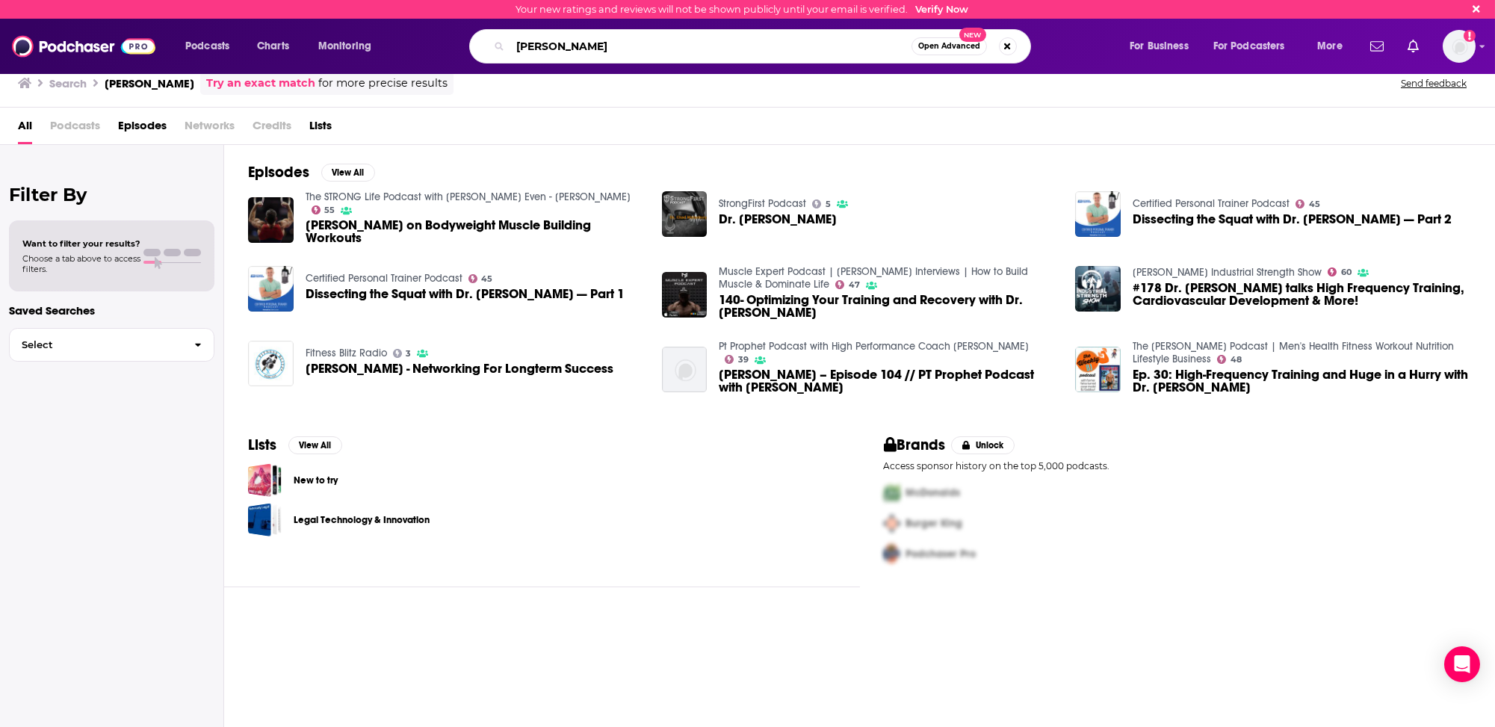 The image size is (1495, 727). Describe the element at coordinates (1433, 83) in the screenshot. I see `button: Send feedback` at that location.